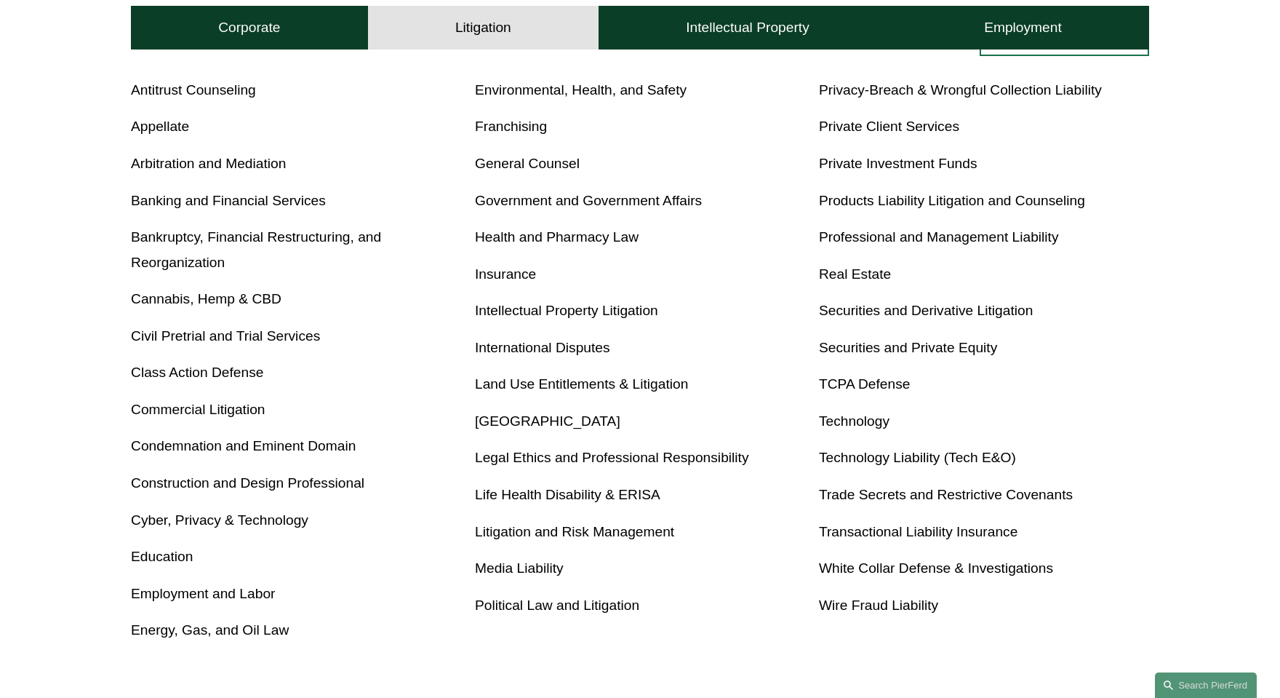 This screenshot has height=698, width=1280. What do you see at coordinates (575, 531) in the screenshot?
I see `a: Litigation and Risk Management` at bounding box center [575, 531].